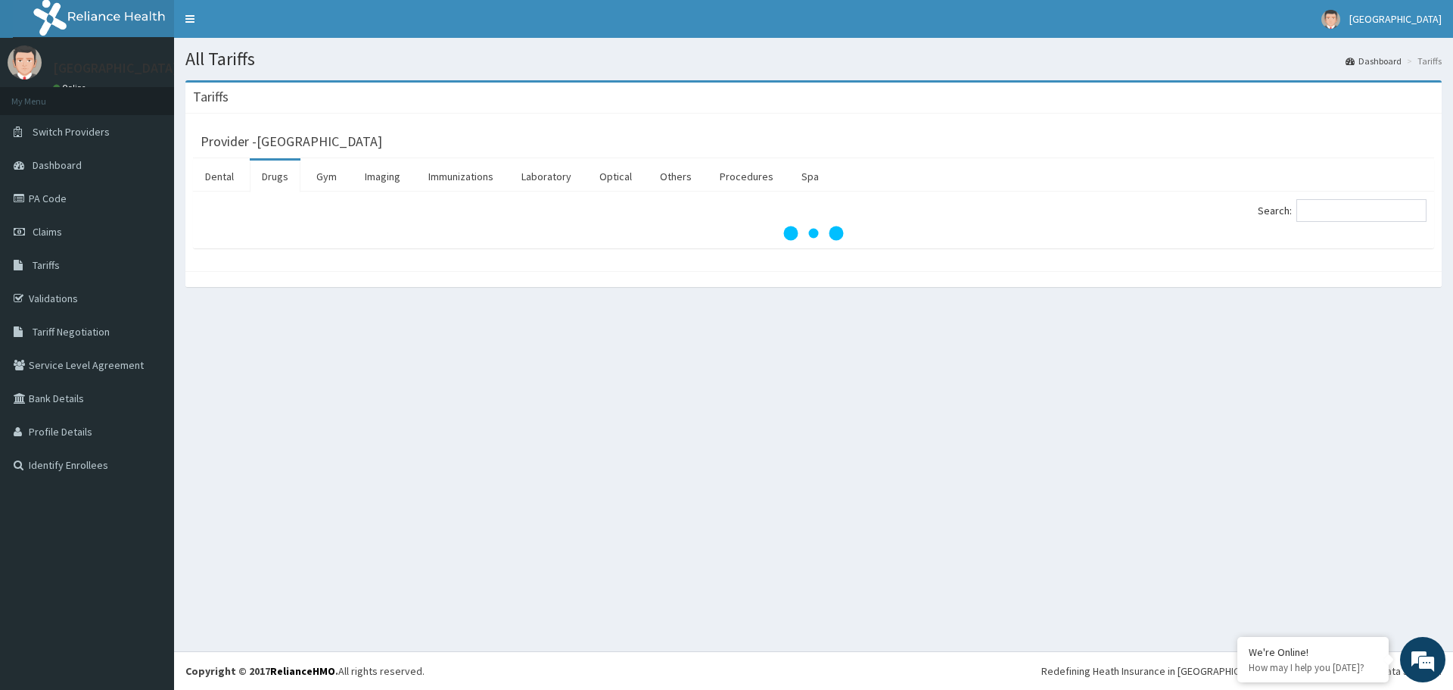 This screenshot has width=1453, height=690. What do you see at coordinates (382, 176) in the screenshot?
I see `a: Imaging` at bounding box center [382, 176].